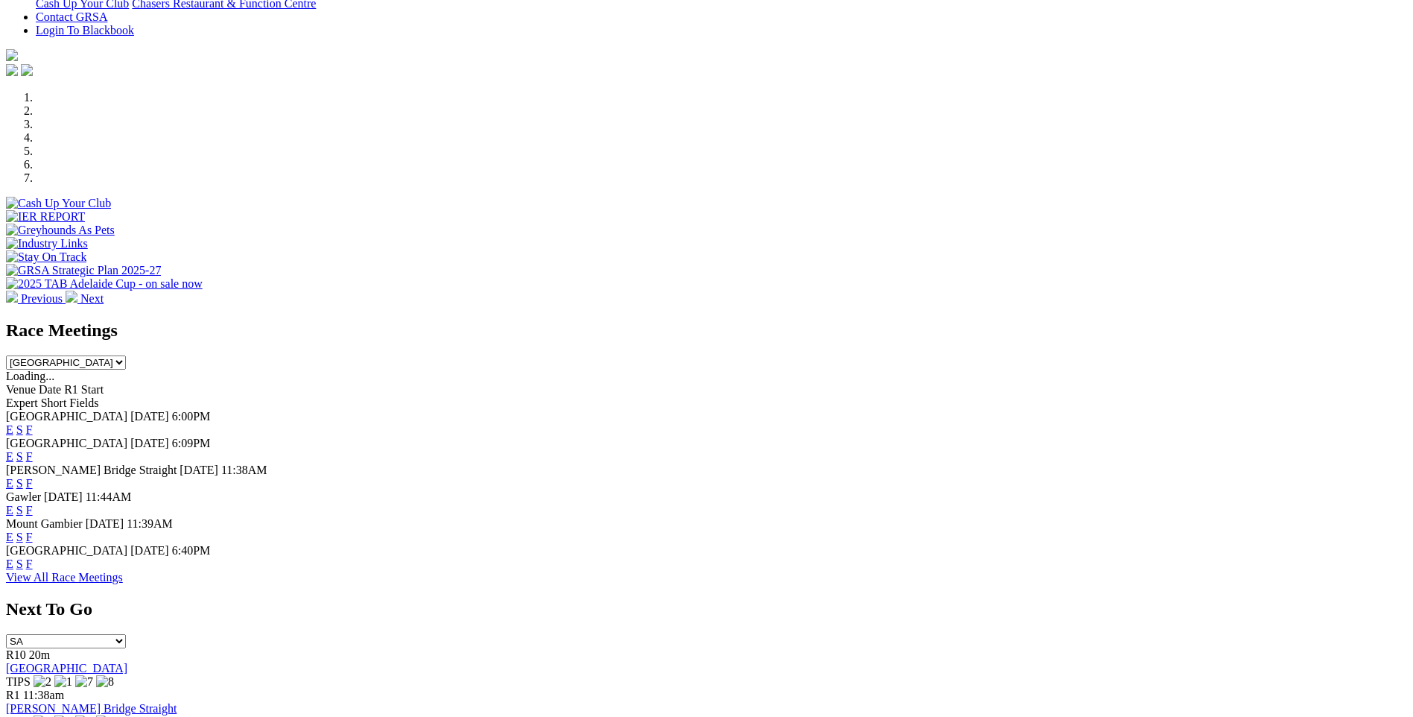  Describe the element at coordinates (191, 416) in the screenshot. I see `span: 6:00PM` at that location.